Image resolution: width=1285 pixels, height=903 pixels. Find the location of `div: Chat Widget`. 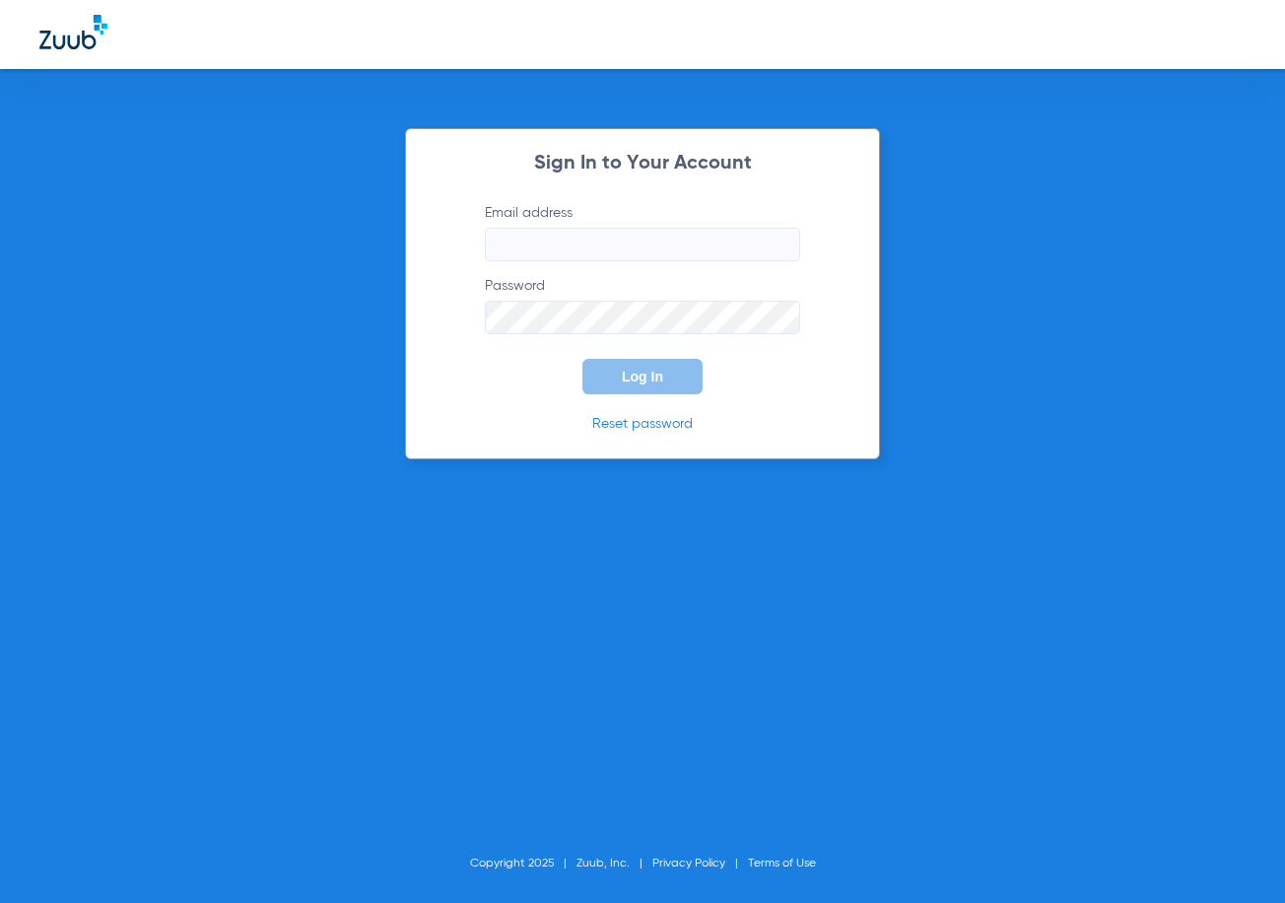

div: Chat Widget is located at coordinates (1236, 855).